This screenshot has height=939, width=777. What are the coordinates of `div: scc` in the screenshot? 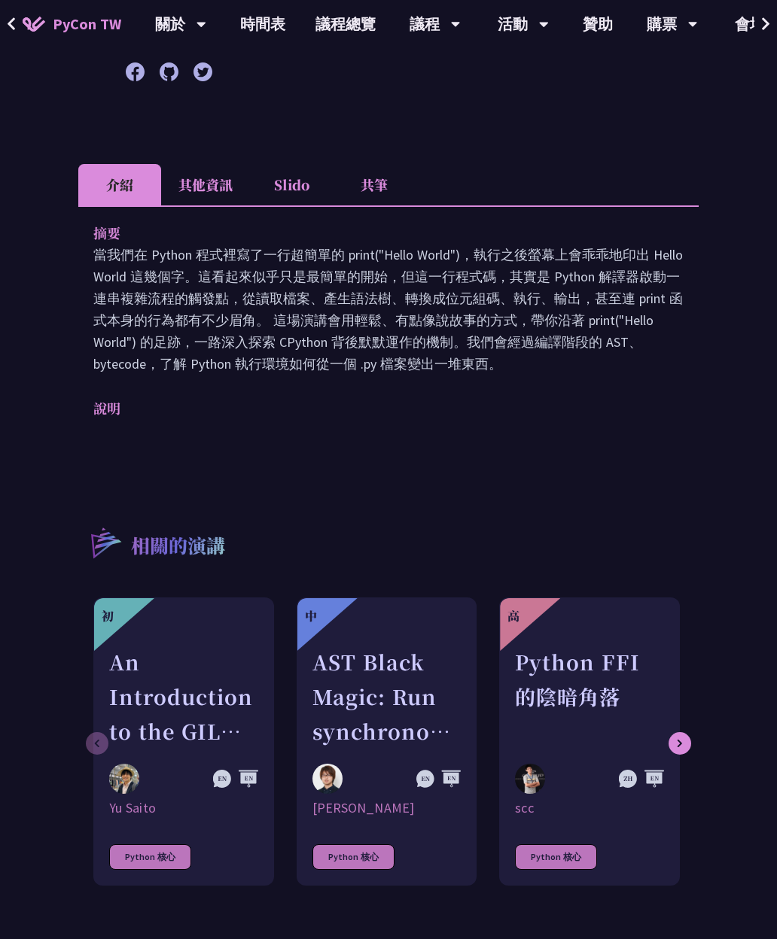 It's located at (589, 808).